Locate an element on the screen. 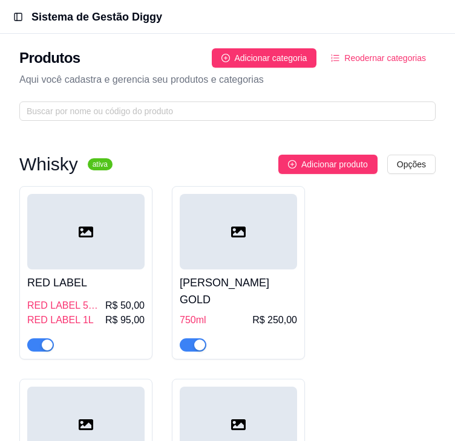 The image size is (455, 441). input: Buscar por nome ou código do produto is located at coordinates (222, 111).